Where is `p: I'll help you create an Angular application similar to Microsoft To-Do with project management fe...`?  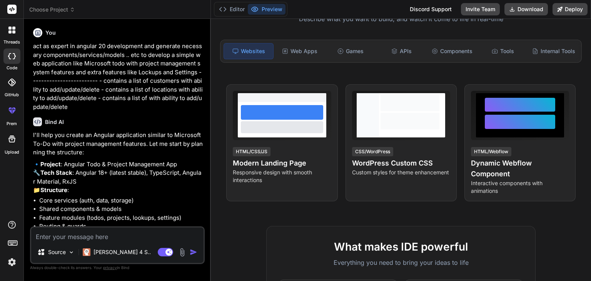
p: I'll help you create an Angular application similar to Microsoft To-Do with project management fe... is located at coordinates (118, 144).